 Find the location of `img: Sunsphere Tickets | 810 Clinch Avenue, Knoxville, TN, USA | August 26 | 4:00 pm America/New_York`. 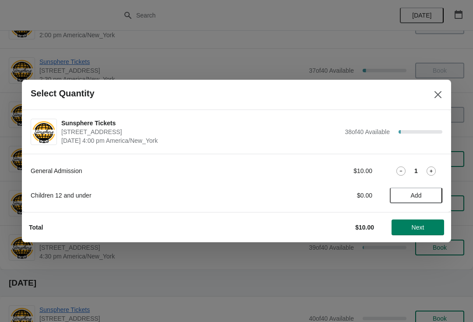

img: Sunsphere Tickets | 810 Clinch Avenue, Knoxville, TN, USA | August 26 | 4:00 pm America/New_York is located at coordinates (44, 132).